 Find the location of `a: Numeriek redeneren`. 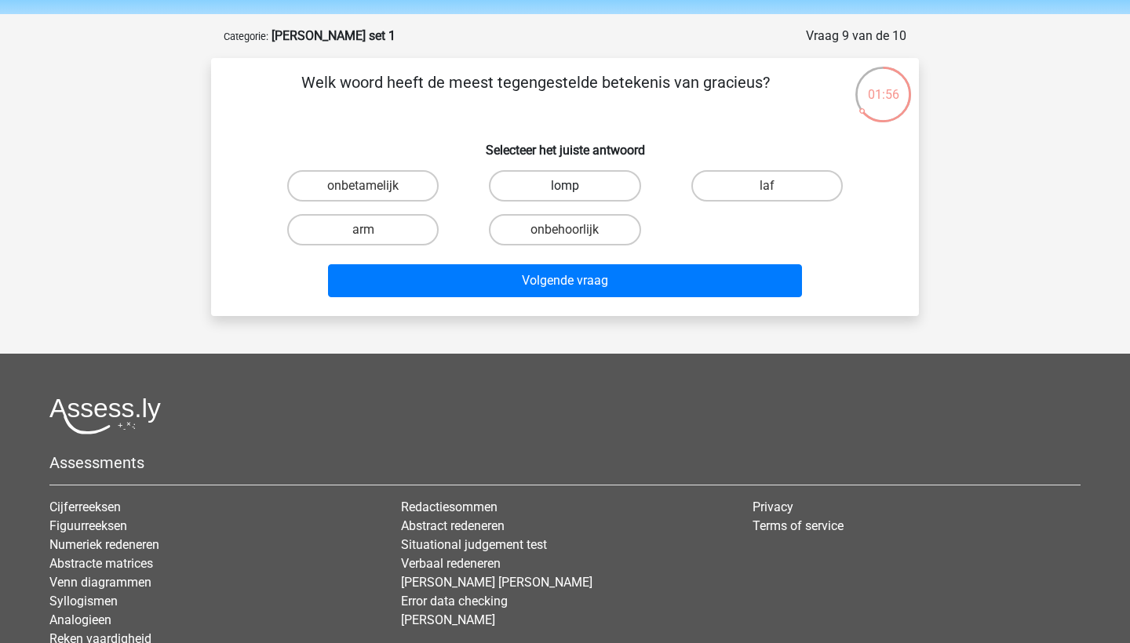

a: Numeriek redeneren is located at coordinates (104, 544).